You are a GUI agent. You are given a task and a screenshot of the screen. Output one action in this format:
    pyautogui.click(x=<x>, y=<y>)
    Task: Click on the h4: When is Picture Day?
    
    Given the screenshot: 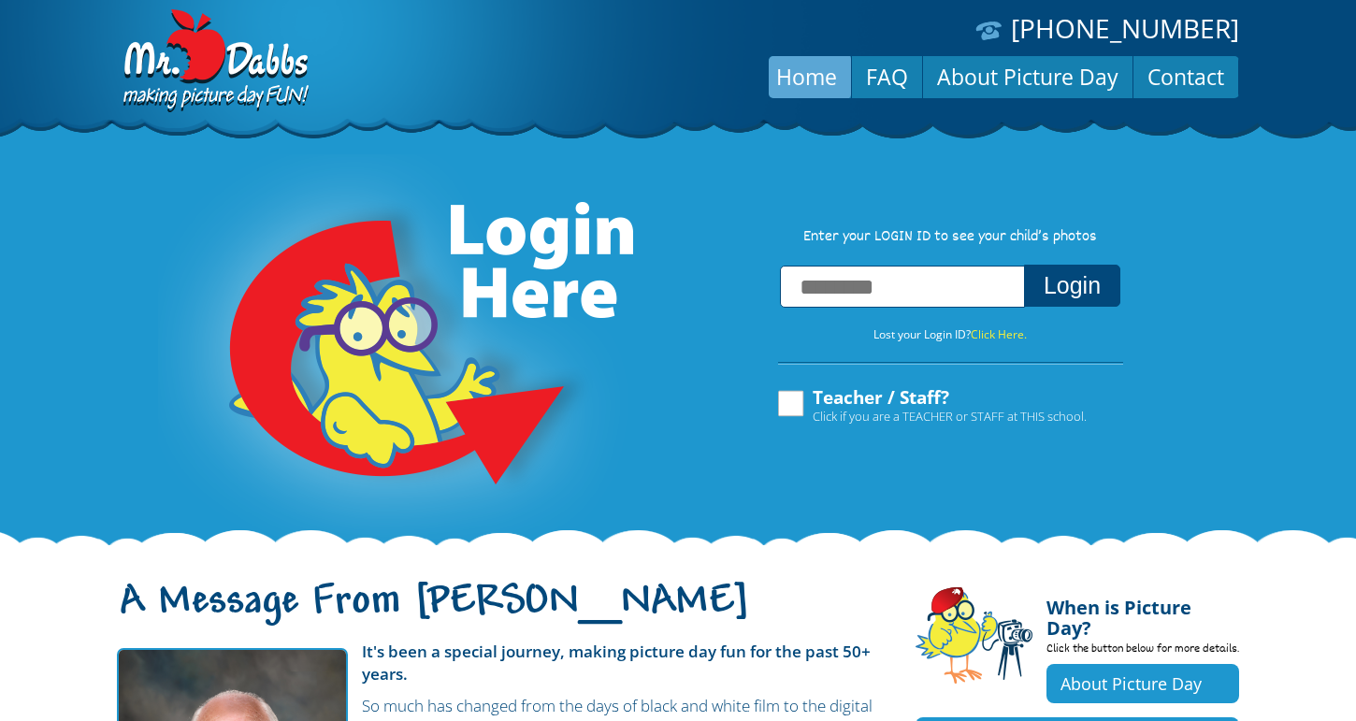 What is the action you would take?
    pyautogui.click(x=1143, y=612)
    